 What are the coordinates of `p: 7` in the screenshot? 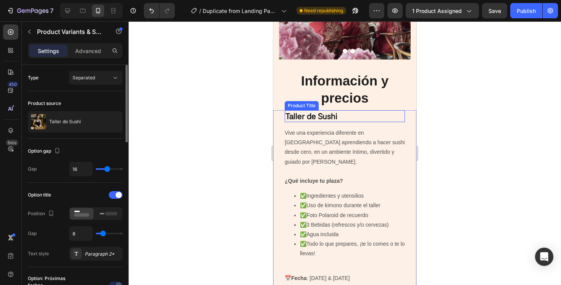 It's located at (51, 11).